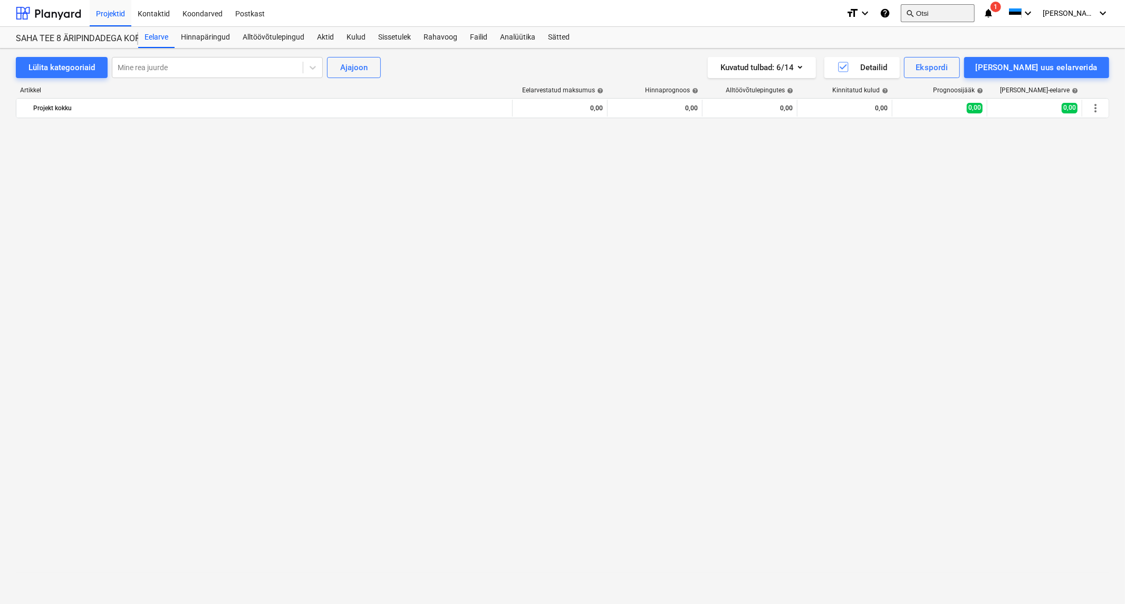  Describe the element at coordinates (270, 108) in the screenshot. I see `div: Projekt kokku` at that location.